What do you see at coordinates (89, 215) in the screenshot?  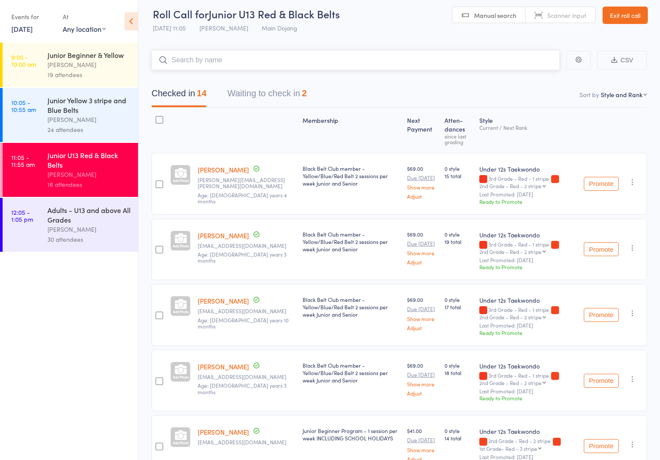 I see `div: Adults - U13 and above All Grades` at bounding box center [89, 215].